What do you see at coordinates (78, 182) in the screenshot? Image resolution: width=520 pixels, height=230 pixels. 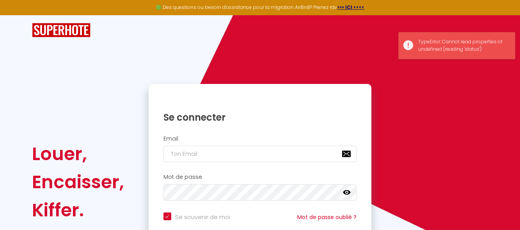 I see `div: Encaisser,` at bounding box center [78, 182].